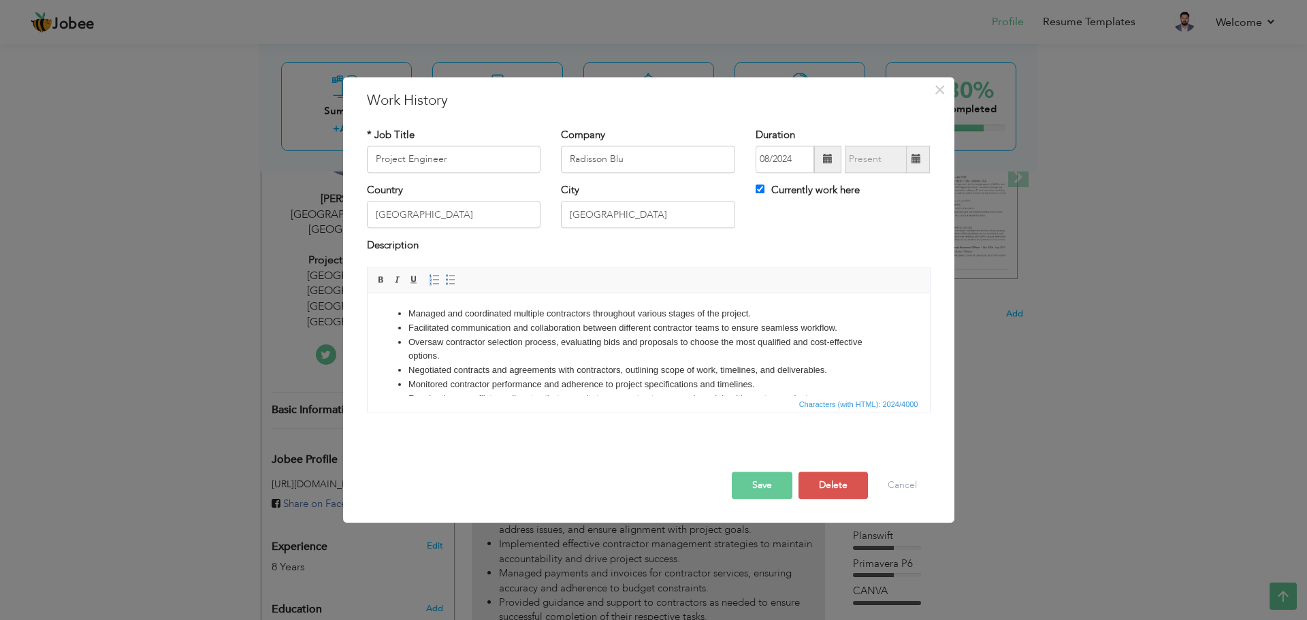 The image size is (1307, 620). I want to click on button: Close, so click(940, 90).